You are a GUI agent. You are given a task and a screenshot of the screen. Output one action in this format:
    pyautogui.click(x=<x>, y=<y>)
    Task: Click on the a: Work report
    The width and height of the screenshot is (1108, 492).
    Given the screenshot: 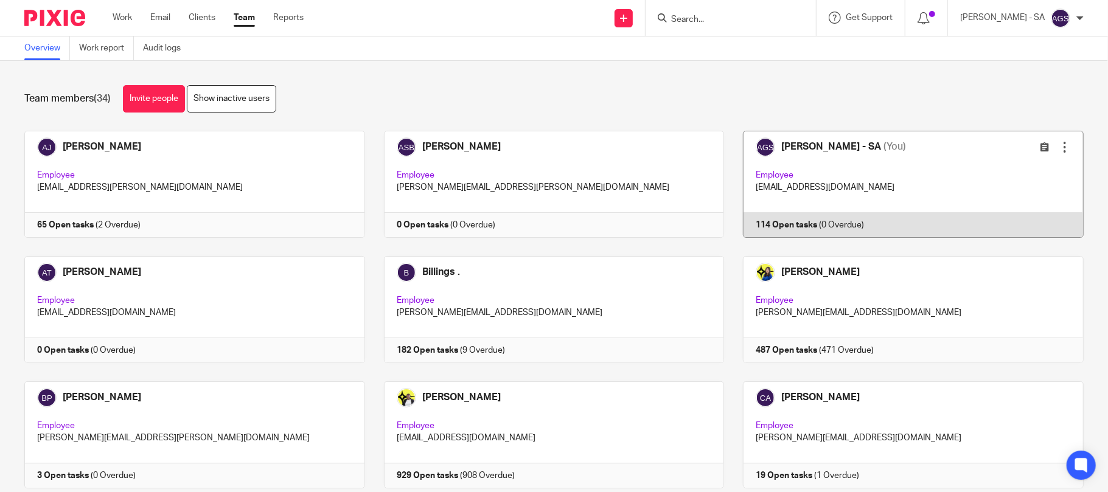 What is the action you would take?
    pyautogui.click(x=106, y=48)
    